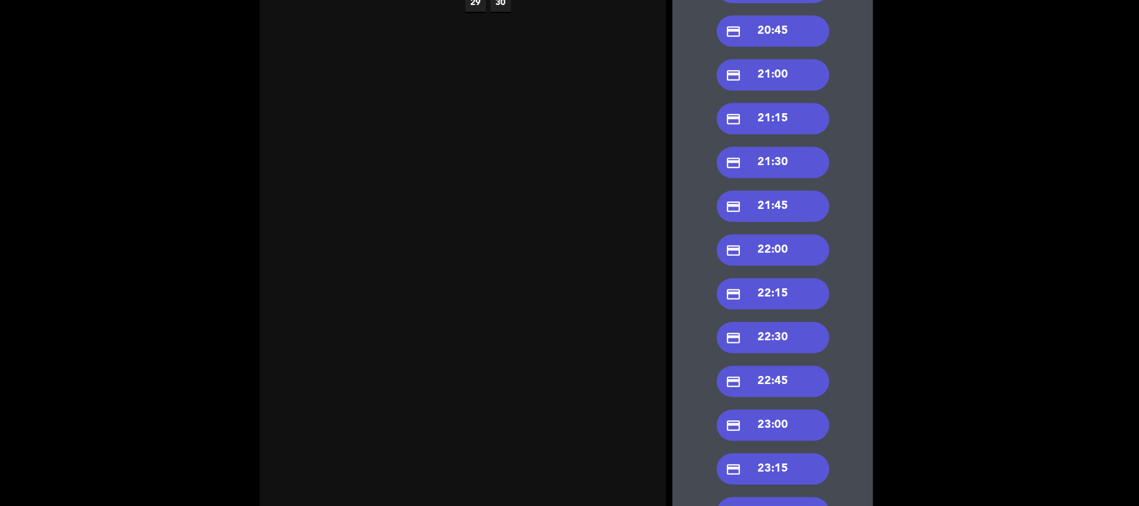 Image resolution: width=1139 pixels, height=506 pixels. What do you see at coordinates (773, 31) in the screenshot?
I see `div: 20:45` at bounding box center [773, 31].